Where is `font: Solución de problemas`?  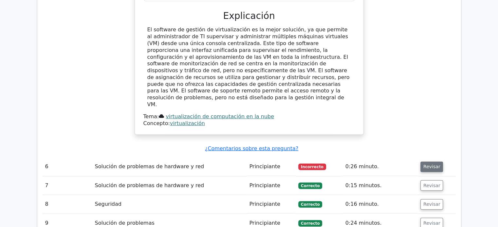
font: Solución de problemas is located at coordinates (125, 223).